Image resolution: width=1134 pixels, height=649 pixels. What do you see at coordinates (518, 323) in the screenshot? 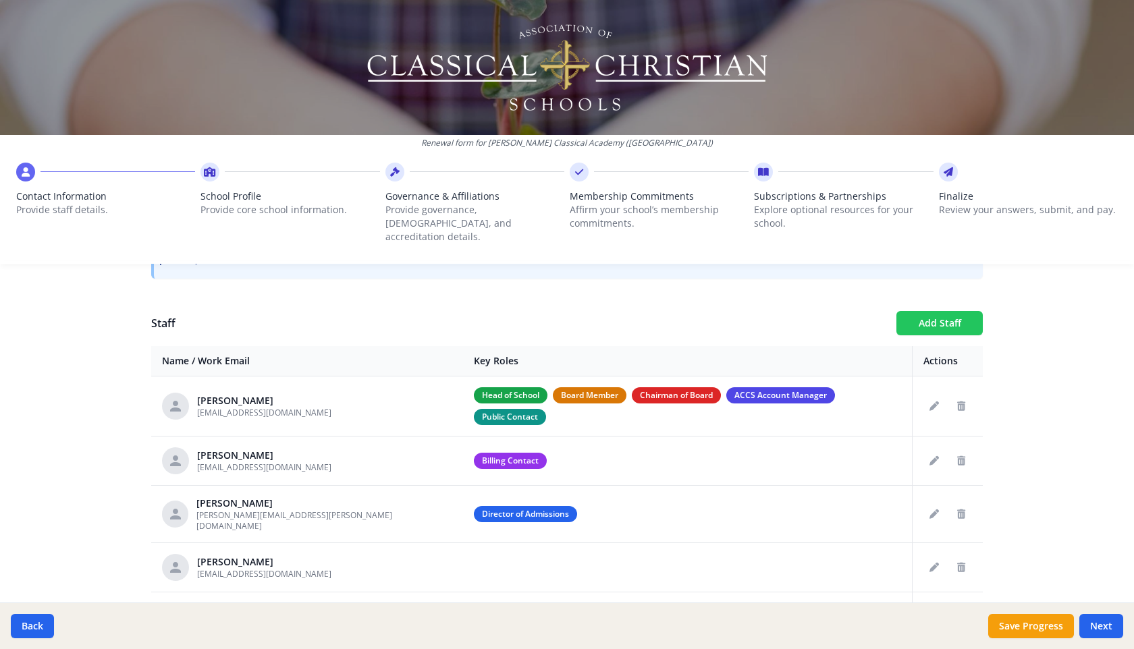
I see `h1: Staff` at bounding box center [518, 323].